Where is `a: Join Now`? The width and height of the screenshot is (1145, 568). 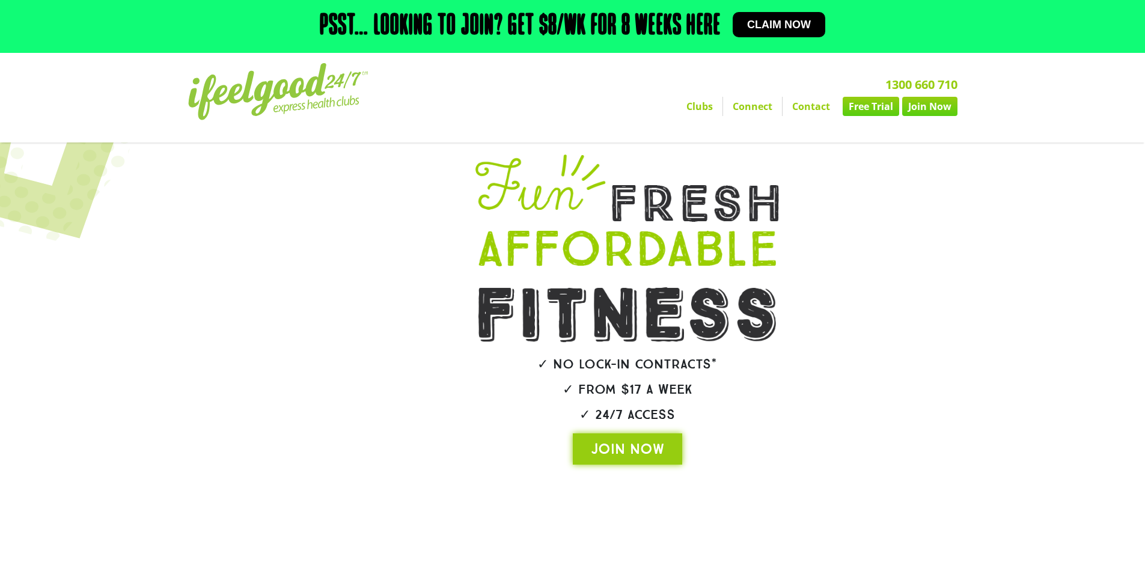 a: Join Now is located at coordinates (930, 106).